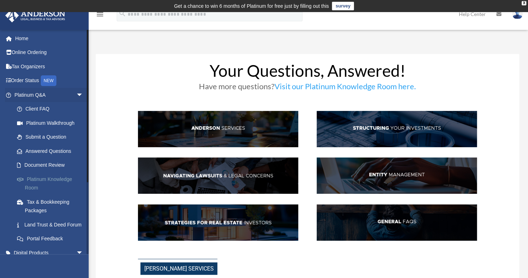 The height and width of the screenshot is (278, 528). What do you see at coordinates (307, 72) in the screenshot?
I see `h1: Your Questions, Answered!` at bounding box center [307, 72].